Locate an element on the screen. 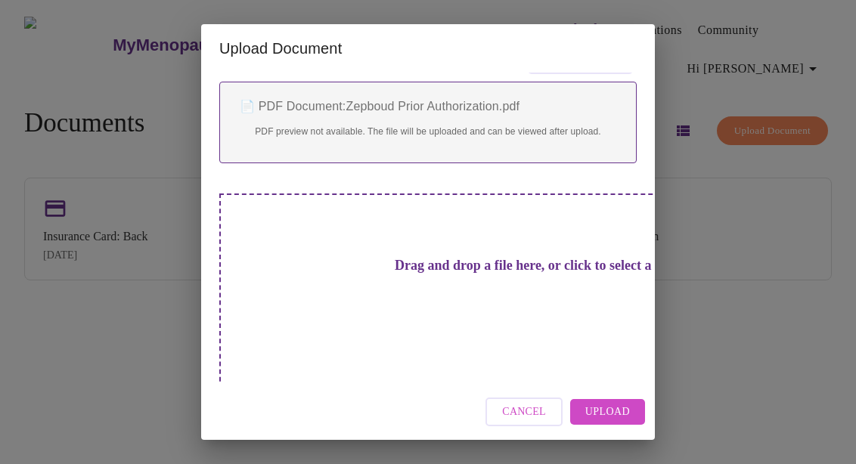 The height and width of the screenshot is (464, 856). span: Cancel is located at coordinates (524, 412).